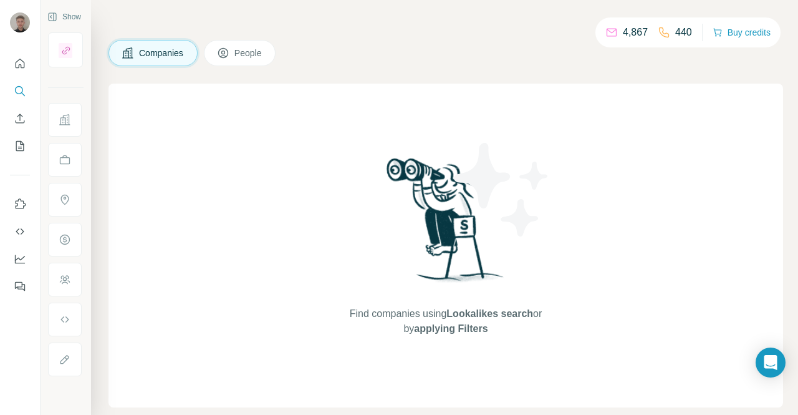  I want to click on button: Quick start, so click(20, 64).